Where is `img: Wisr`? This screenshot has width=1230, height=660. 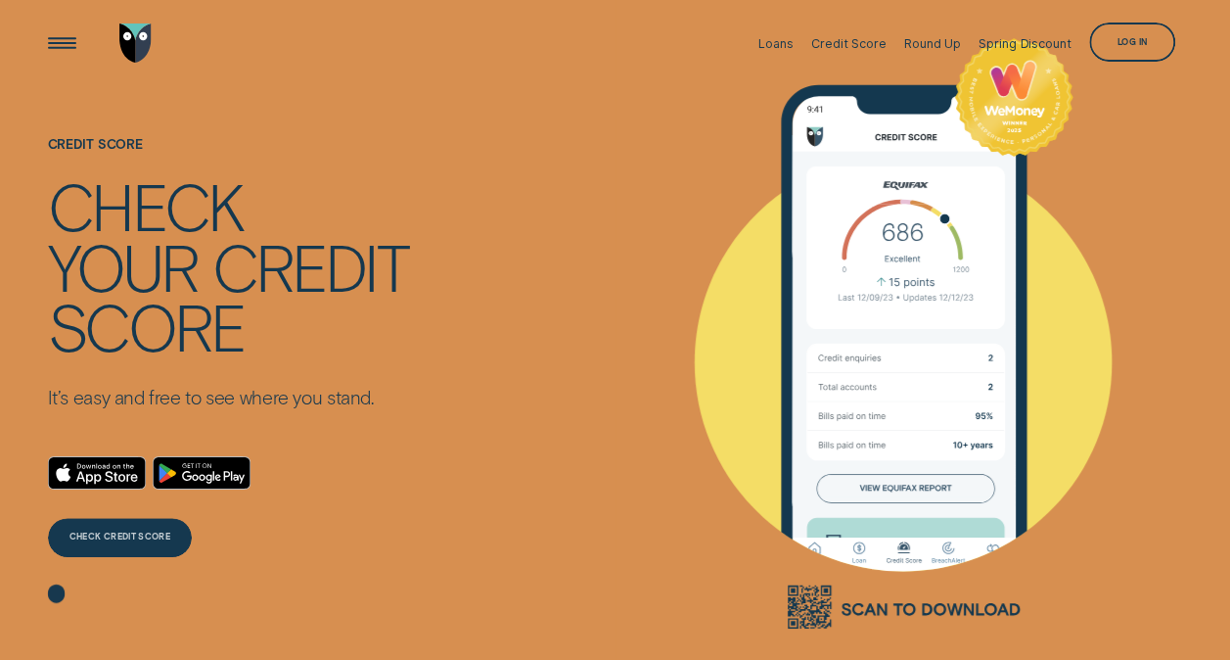
img: Wisr is located at coordinates (135, 43).